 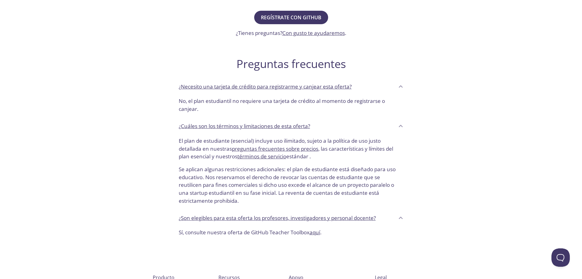 I want to click on font: ¿Son elegibles para esta oferta los profesores, investigadores y personal docente?, so click(x=277, y=217).